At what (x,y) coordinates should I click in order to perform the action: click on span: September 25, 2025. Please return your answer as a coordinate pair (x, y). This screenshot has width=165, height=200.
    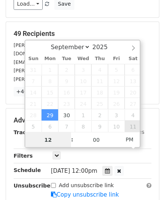
    Looking at the image, I should click on (100, 104).